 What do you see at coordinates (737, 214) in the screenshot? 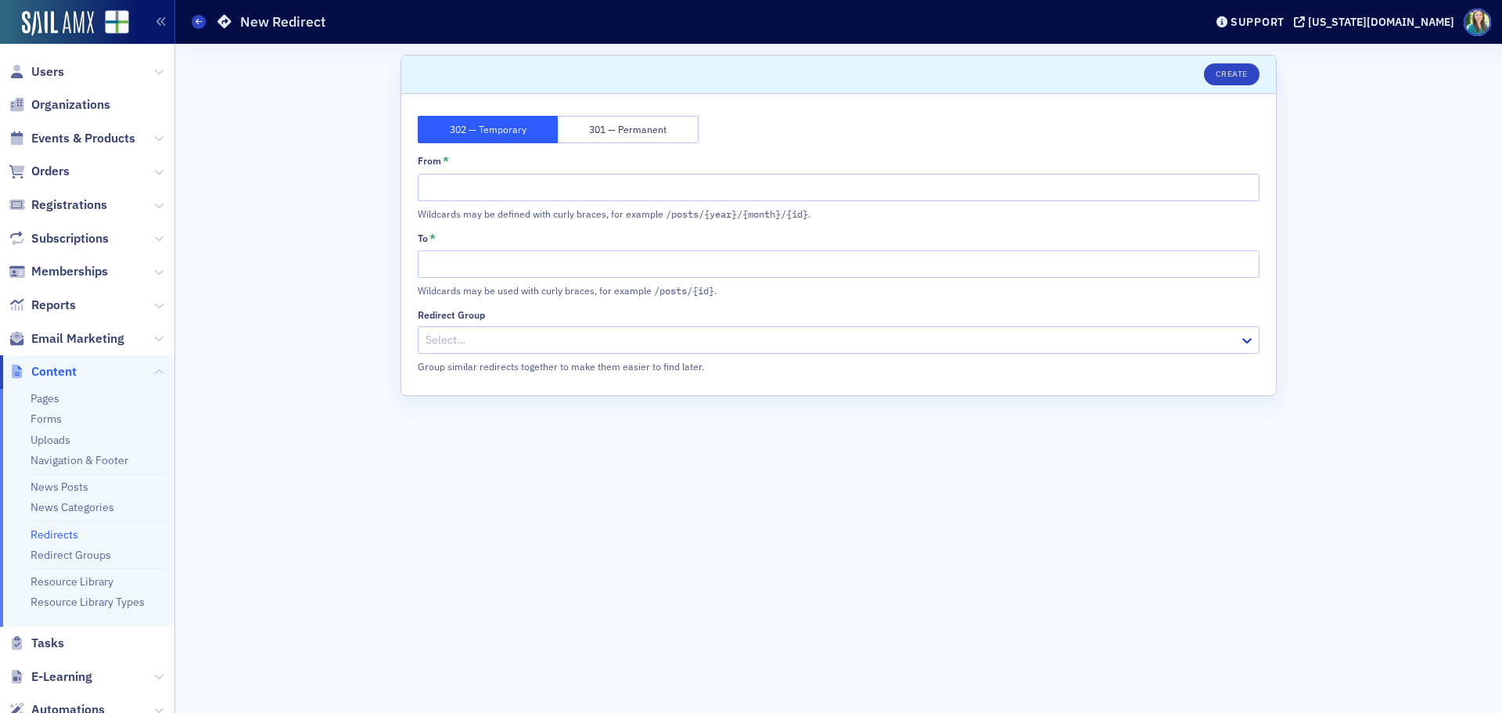
I see `span: /posts/{year}/{month}/{id}` at bounding box center [737, 214].